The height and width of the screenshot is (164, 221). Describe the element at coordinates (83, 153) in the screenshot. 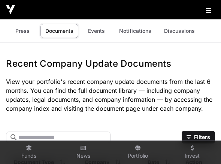

I see `a: News` at that location.